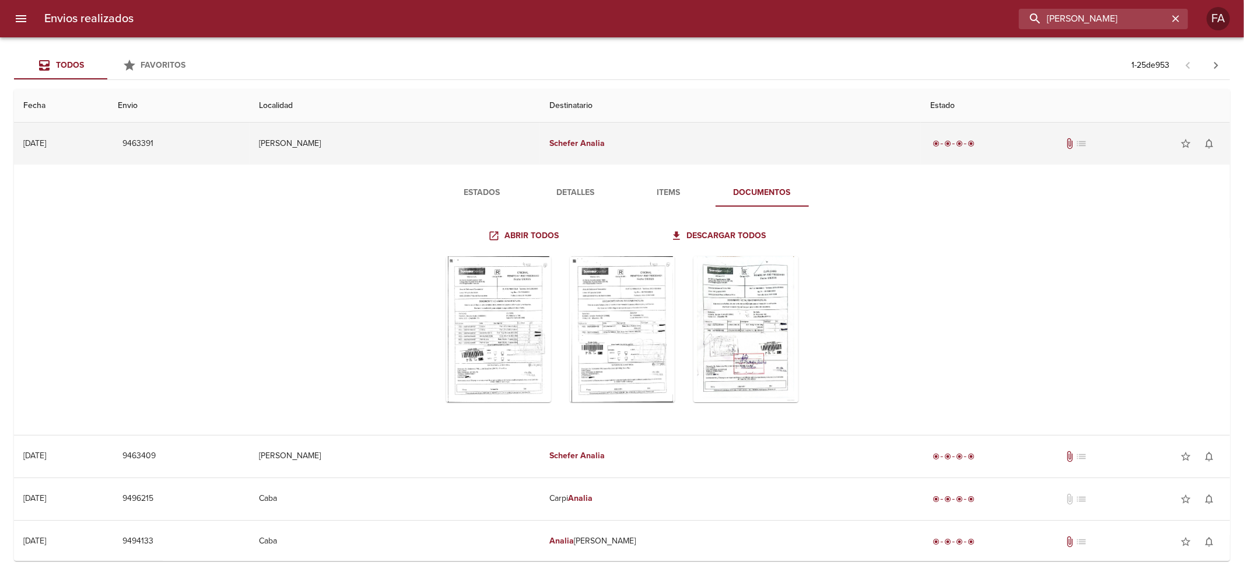 The height and width of the screenshot is (575, 1244). What do you see at coordinates (70, 65) in the screenshot?
I see `span: Todos` at bounding box center [70, 65].